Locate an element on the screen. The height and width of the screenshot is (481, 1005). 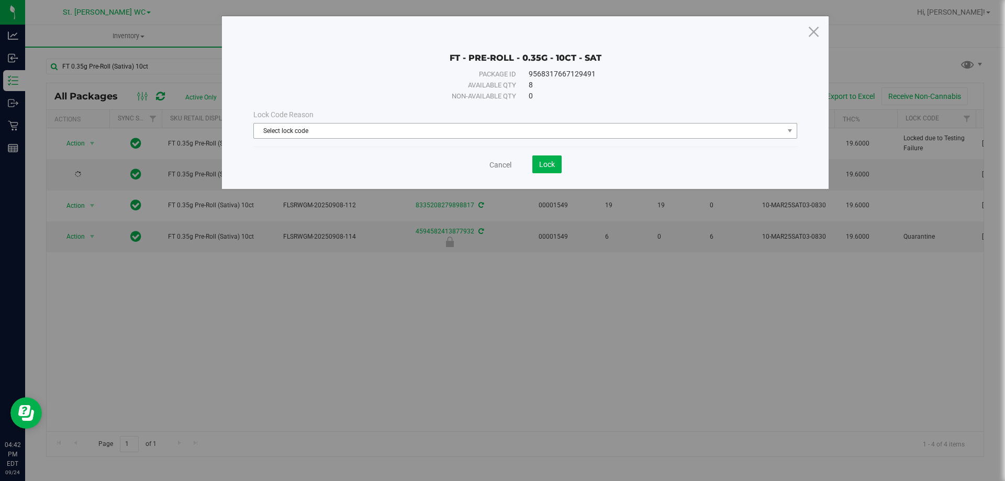
a: Cancel is located at coordinates (501, 165).